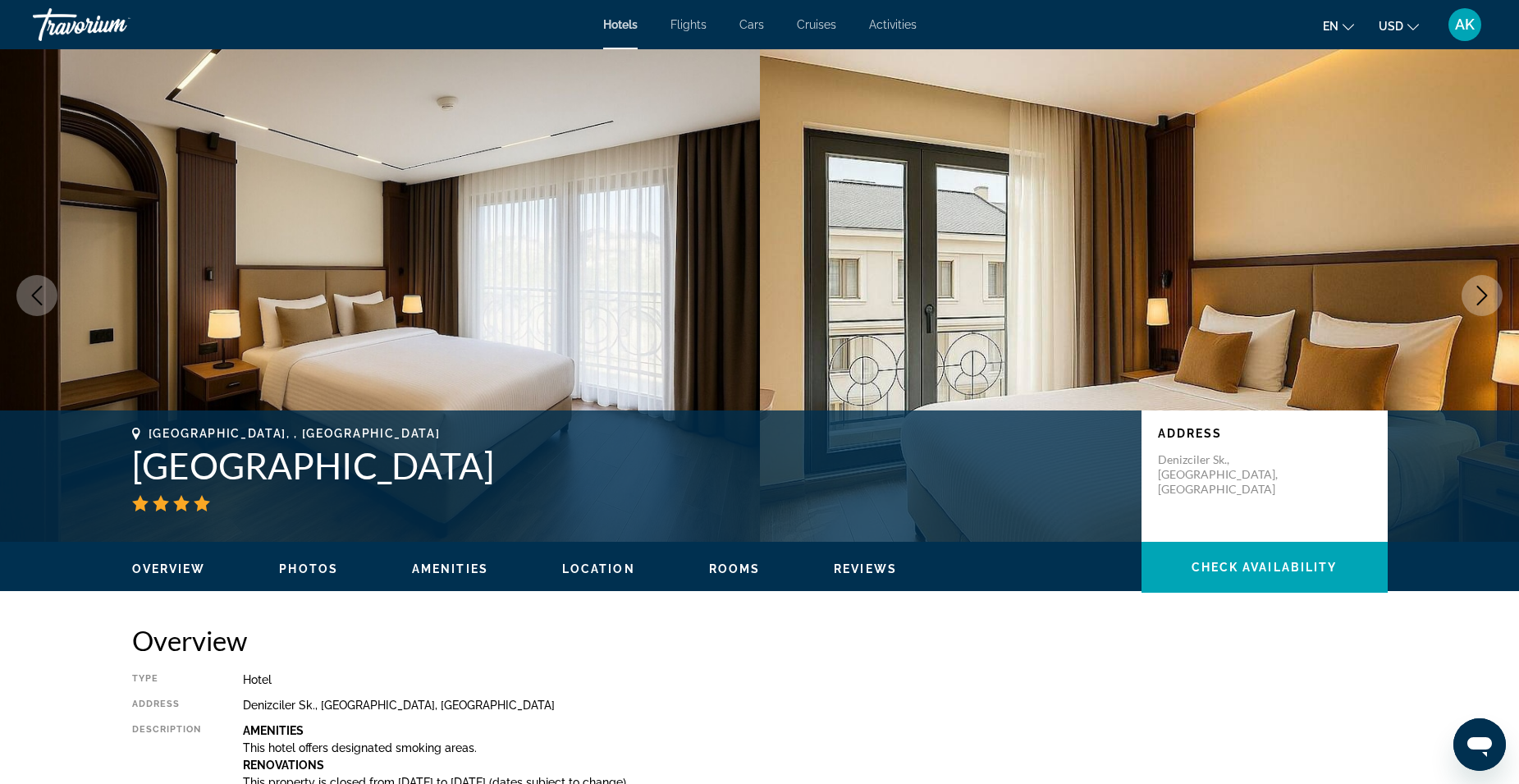  Describe the element at coordinates (167, 705) in the screenshot. I see `div: Address` at that location.